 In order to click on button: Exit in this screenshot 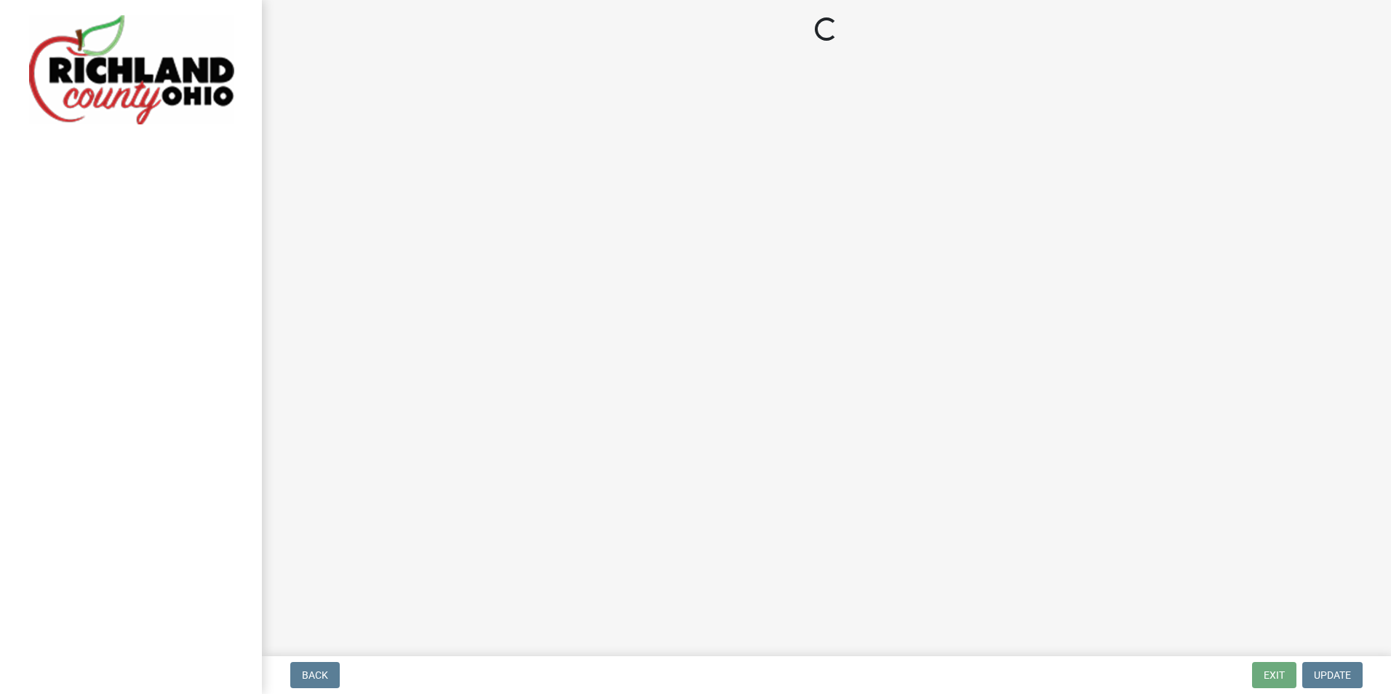, I will do `click(1273, 675)`.